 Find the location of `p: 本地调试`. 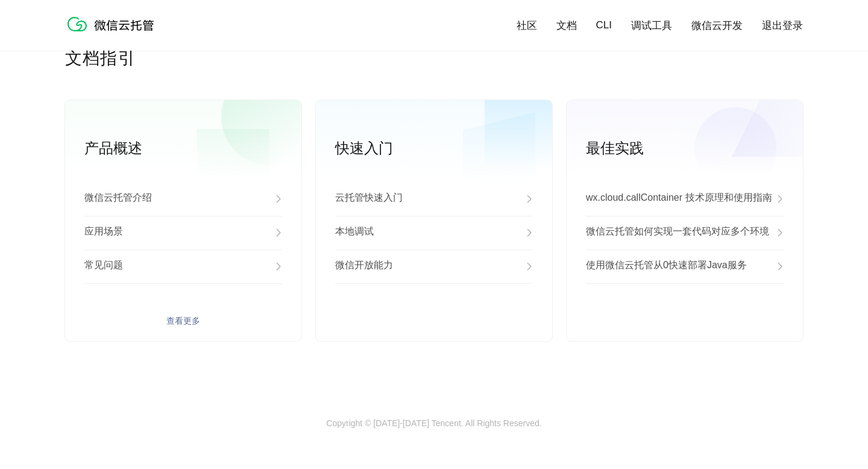

p: 本地调试 is located at coordinates (355, 233).